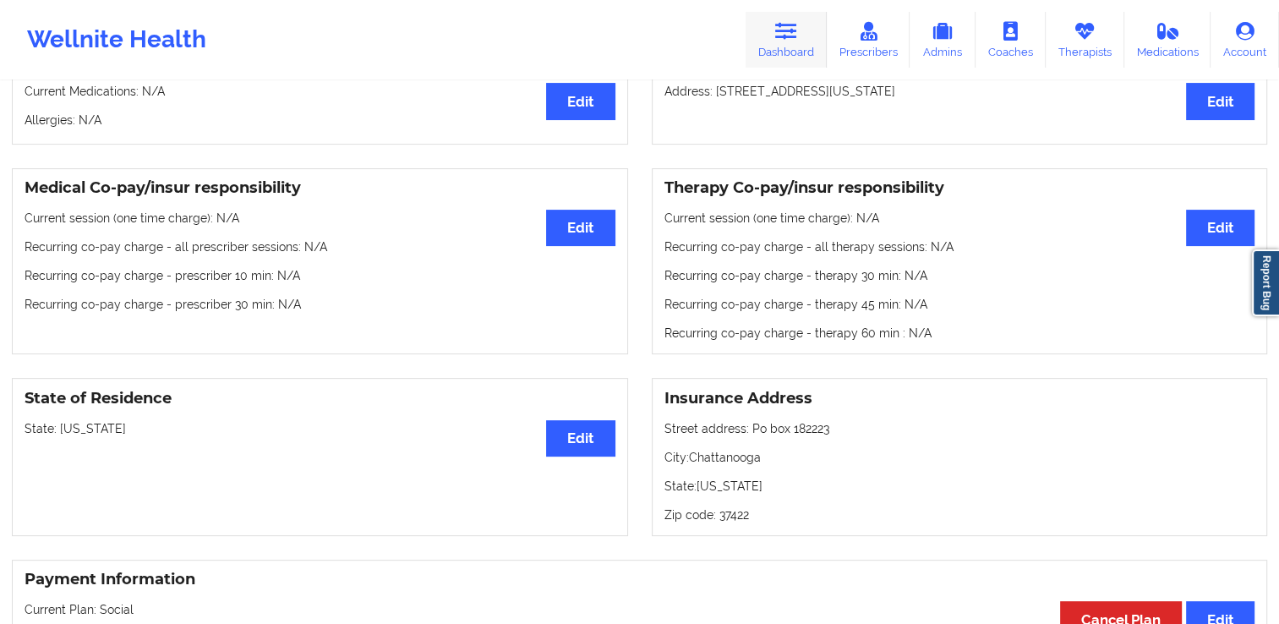 This screenshot has height=624, width=1279. What do you see at coordinates (960, 333) in the screenshot?
I see `p: Recurring co-pay charge - therapy 60 min : N/A` at bounding box center [960, 333].